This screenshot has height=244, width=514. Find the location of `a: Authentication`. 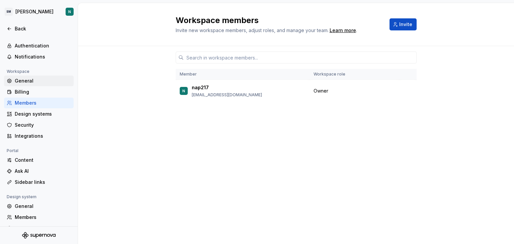

a: Authentication is located at coordinates (39, 46).